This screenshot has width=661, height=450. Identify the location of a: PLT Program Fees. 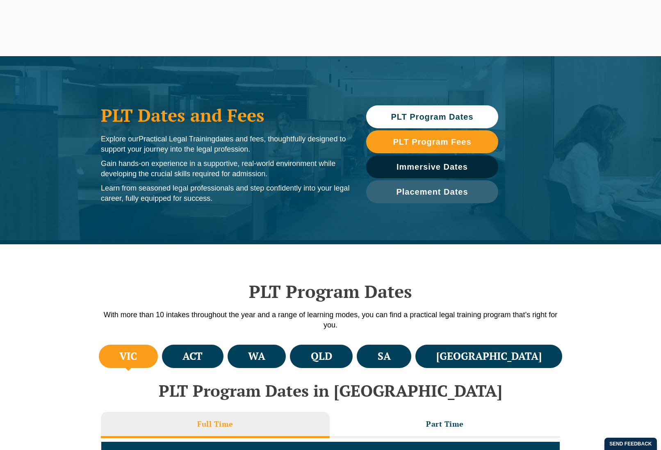
(432, 142).